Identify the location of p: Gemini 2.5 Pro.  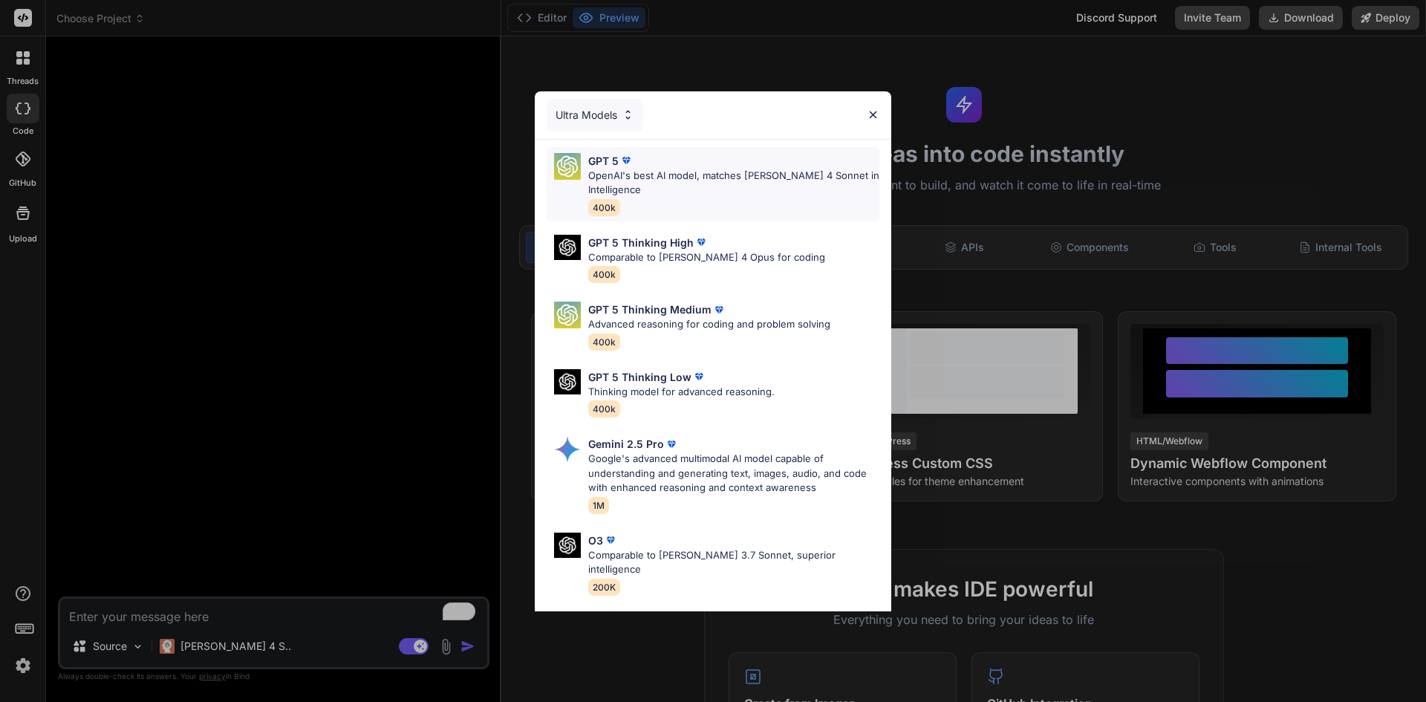
(626, 443).